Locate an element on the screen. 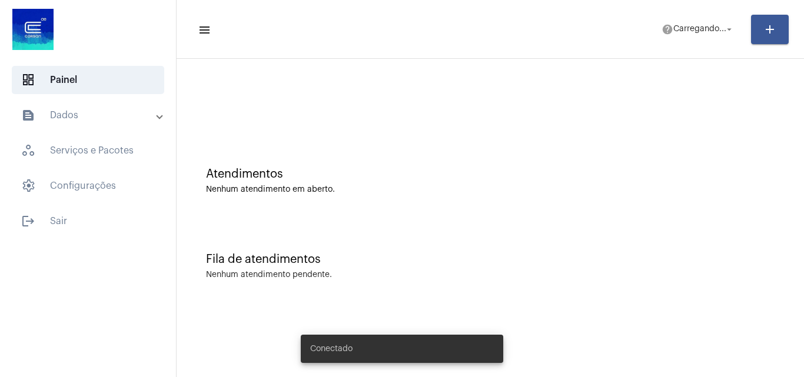 The height and width of the screenshot is (377, 804). span: Sair is located at coordinates (88, 221).